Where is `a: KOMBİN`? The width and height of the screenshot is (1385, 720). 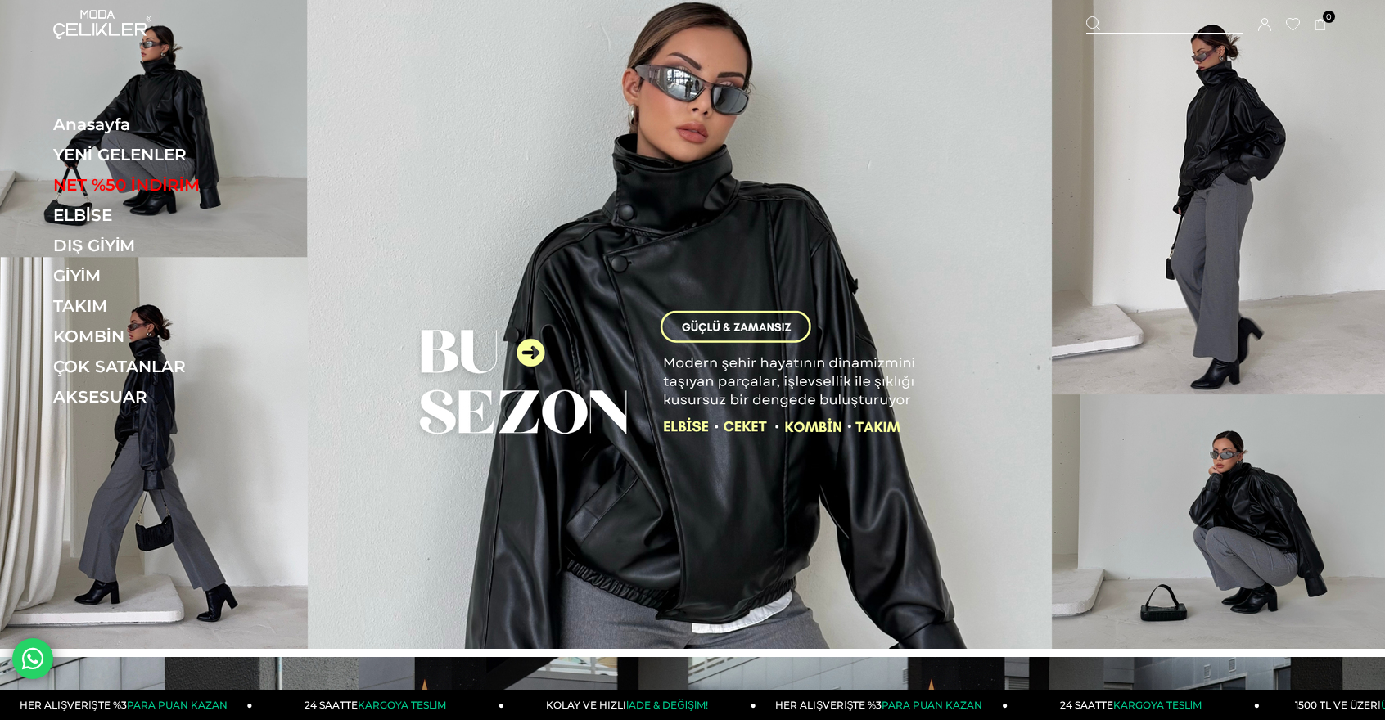 a: KOMBİN is located at coordinates (165, 336).